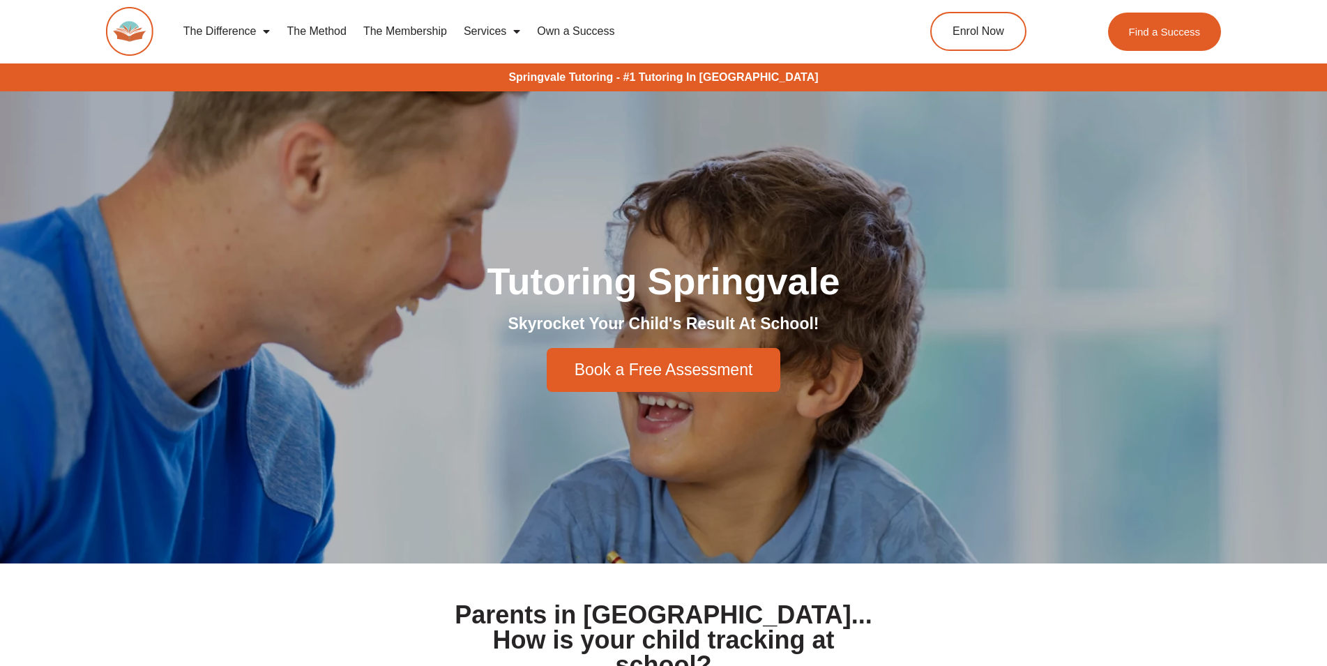  What do you see at coordinates (405, 31) in the screenshot?
I see `a: The Membership` at bounding box center [405, 31].